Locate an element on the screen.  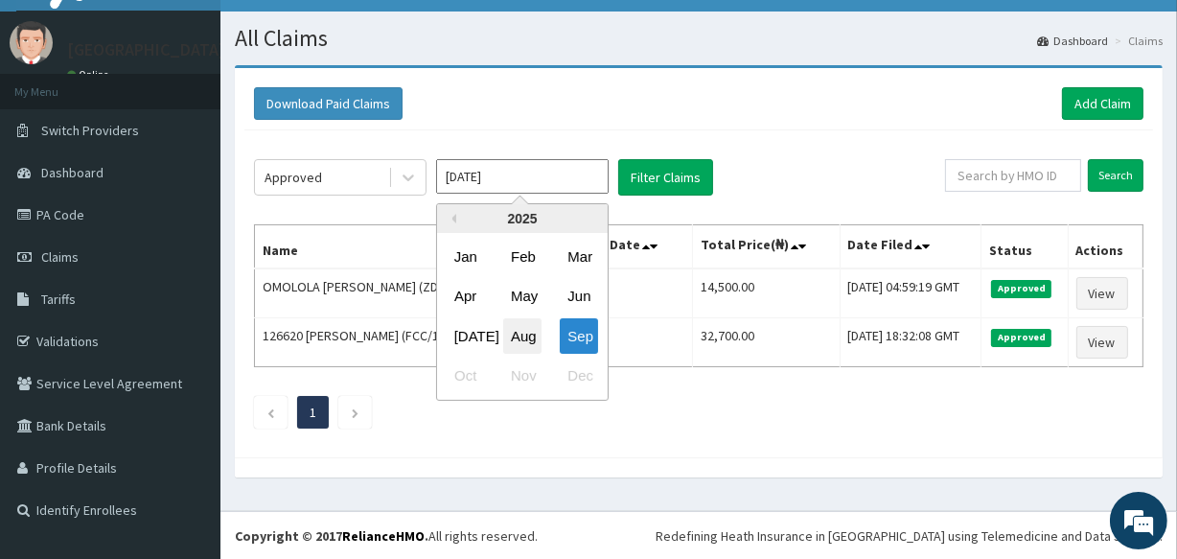
div: Choose July 2025 is located at coordinates (466, 335).